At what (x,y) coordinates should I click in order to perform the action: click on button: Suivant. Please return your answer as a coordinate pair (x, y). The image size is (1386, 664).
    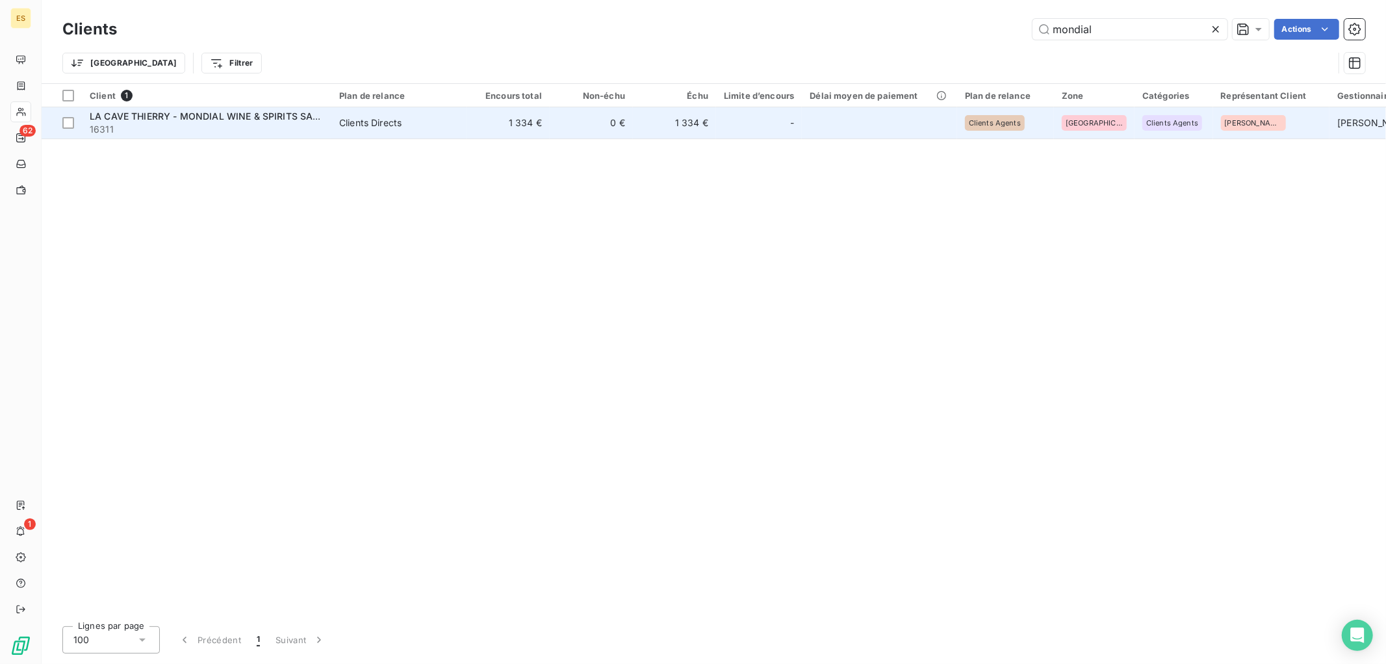
    Looking at the image, I should click on (300, 640).